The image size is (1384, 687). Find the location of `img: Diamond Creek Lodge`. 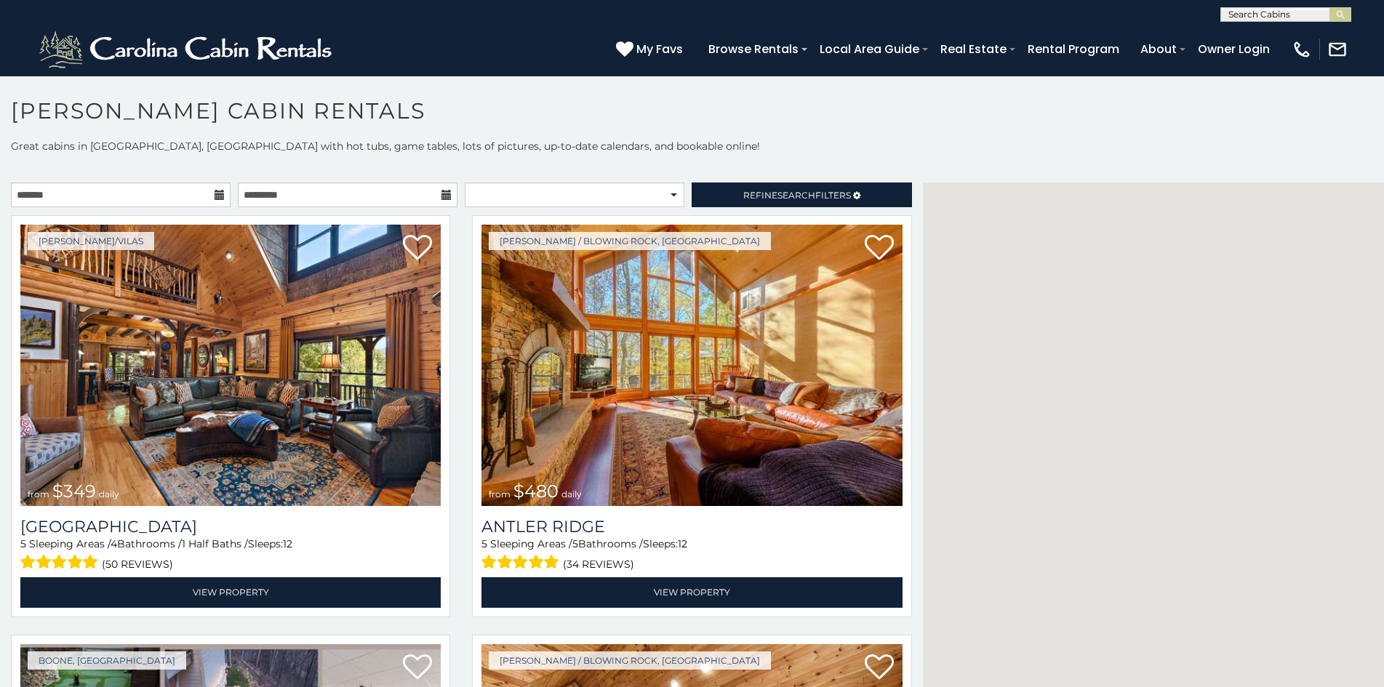

img: Diamond Creek Lodge is located at coordinates (231, 365).